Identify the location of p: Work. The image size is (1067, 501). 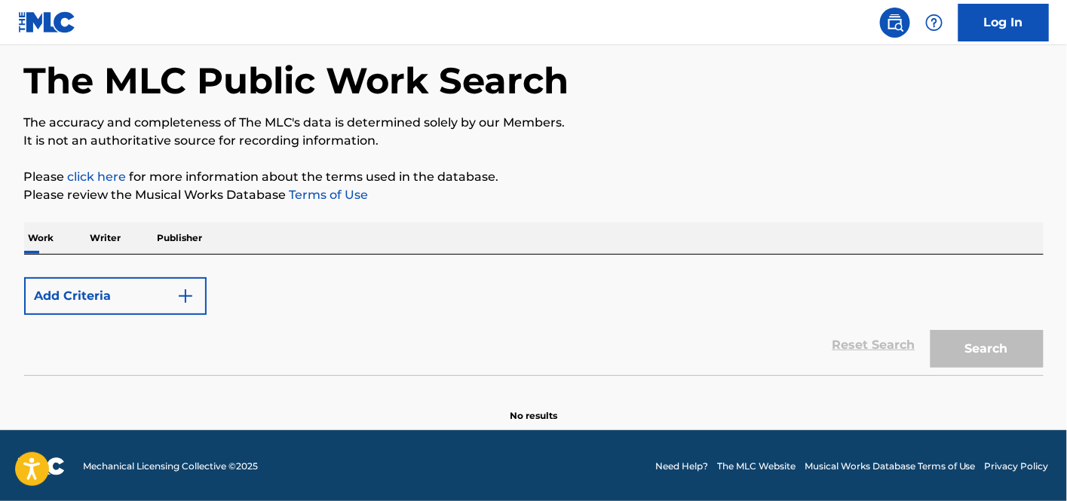
(41, 238).